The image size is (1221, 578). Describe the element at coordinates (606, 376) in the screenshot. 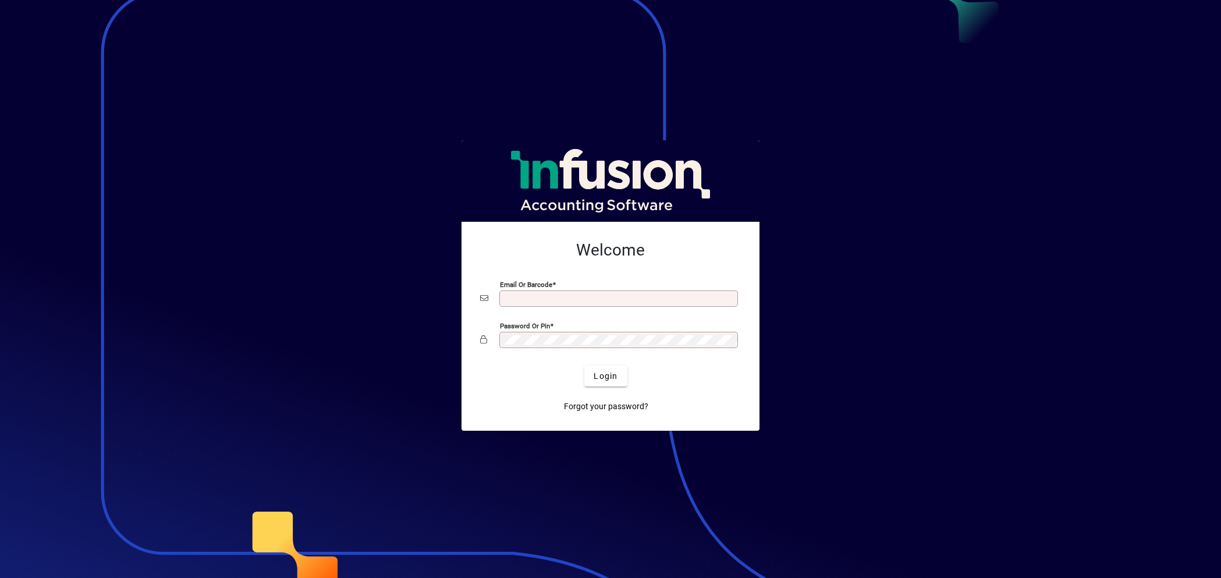

I see `span: Login` at that location.